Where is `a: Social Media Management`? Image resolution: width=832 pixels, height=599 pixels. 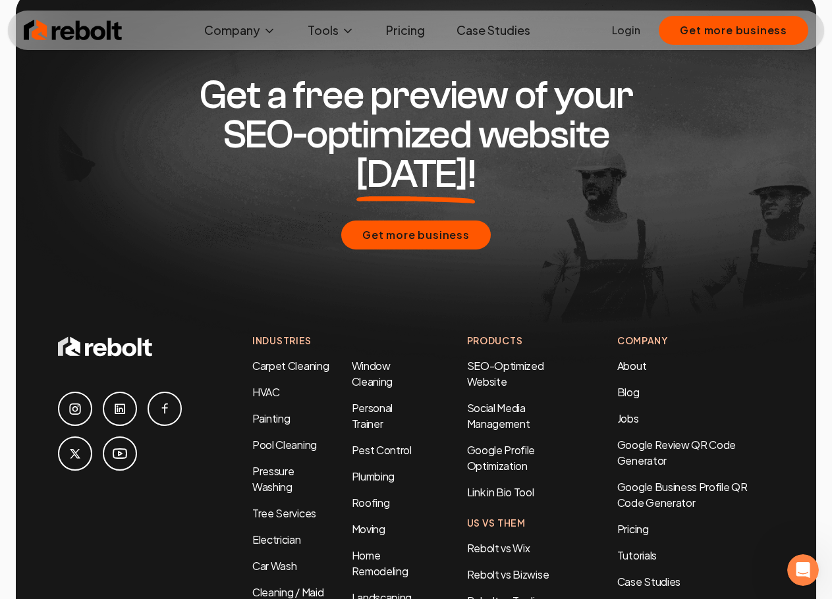
a: Social Media Management is located at coordinates (498, 415).